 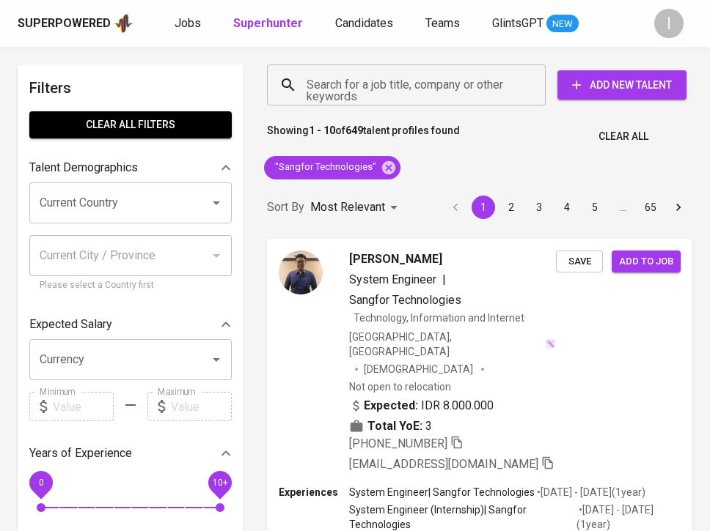 I want to click on span: Clear All filters, so click(x=130, y=125).